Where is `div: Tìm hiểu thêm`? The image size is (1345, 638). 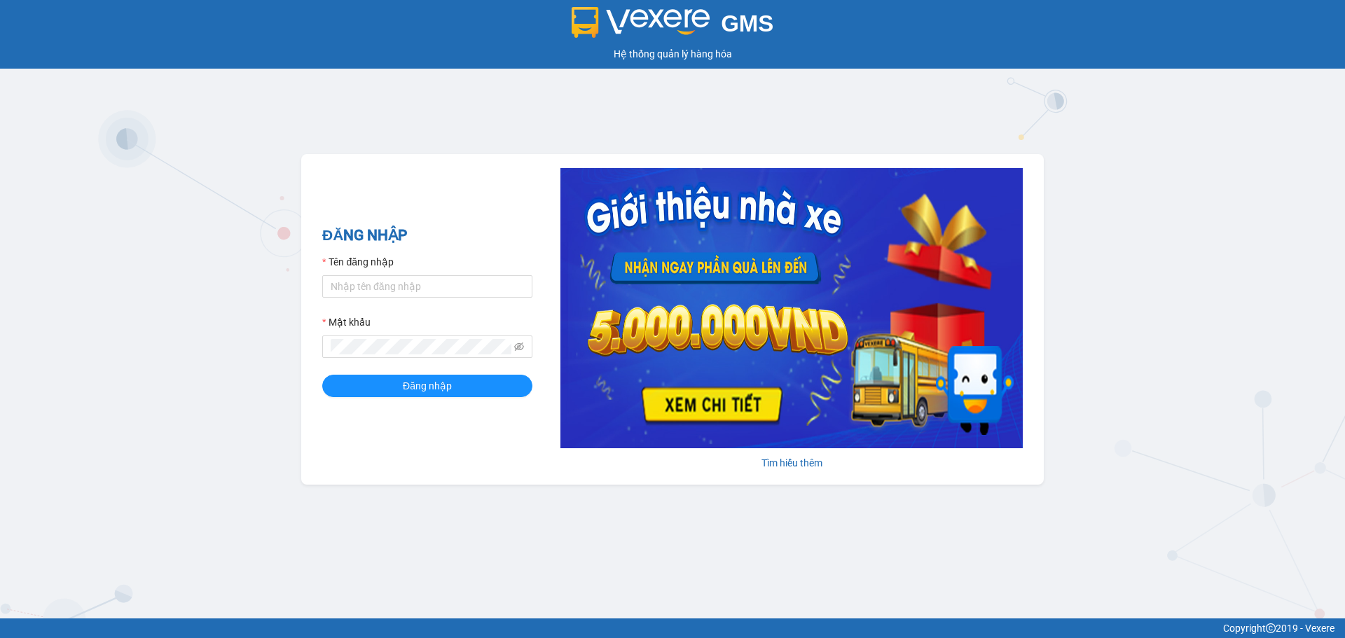
div: Tìm hiểu thêm is located at coordinates (792, 463).